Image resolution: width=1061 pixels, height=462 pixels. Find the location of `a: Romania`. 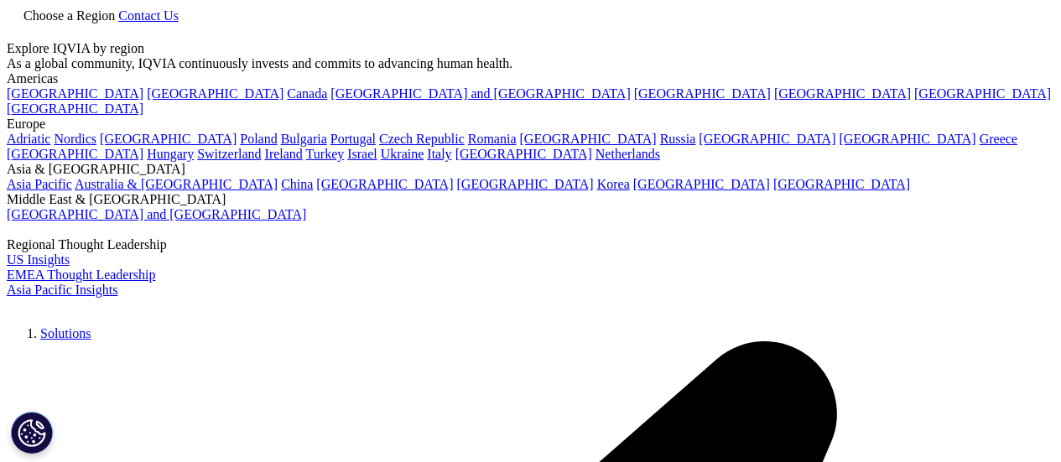

a: Romania is located at coordinates (493, 138).